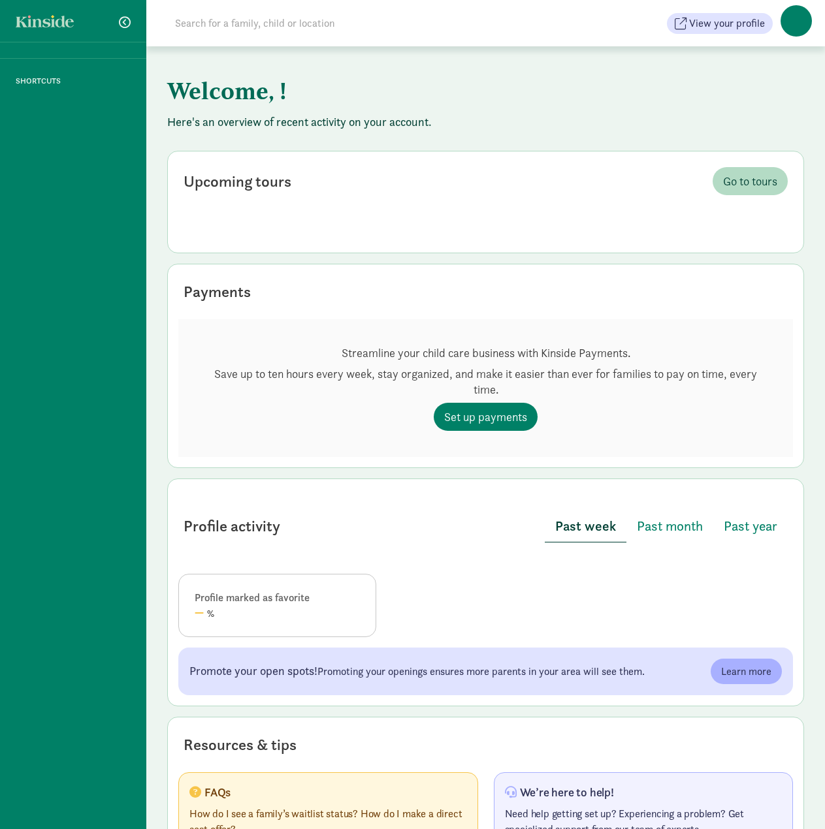 This screenshot has width=825, height=829. Describe the element at coordinates (485, 417) in the screenshot. I see `span: Set up payments` at that location.